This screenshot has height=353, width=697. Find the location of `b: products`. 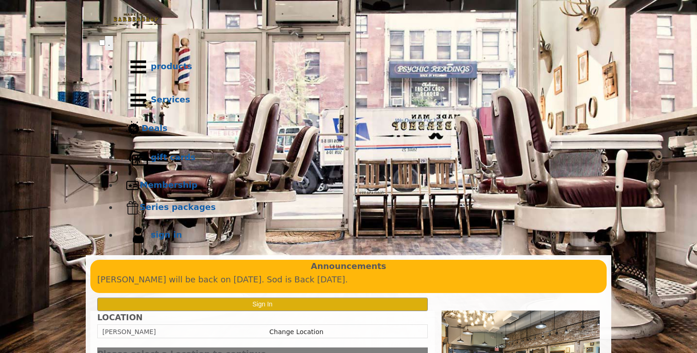

b: products is located at coordinates (171, 66).